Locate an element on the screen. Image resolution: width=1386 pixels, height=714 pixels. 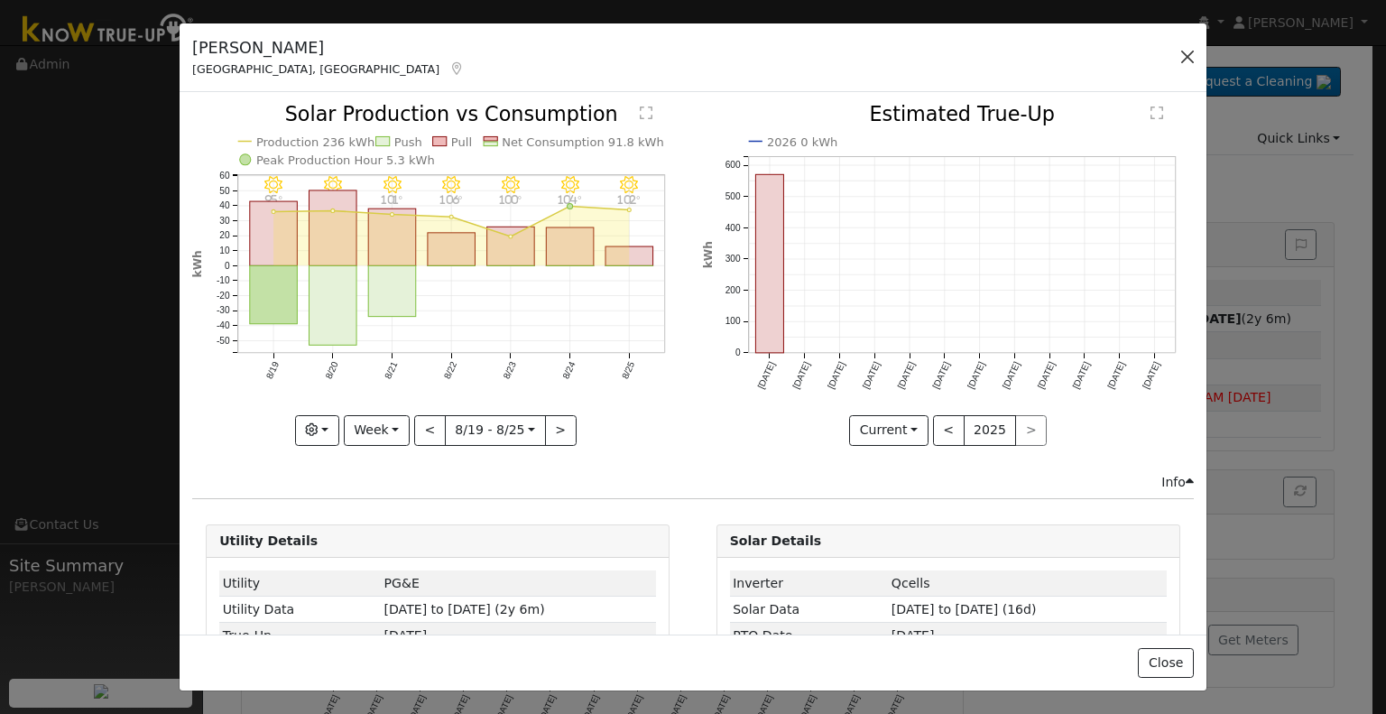
text: 8/23 is located at coordinates (510, 370).